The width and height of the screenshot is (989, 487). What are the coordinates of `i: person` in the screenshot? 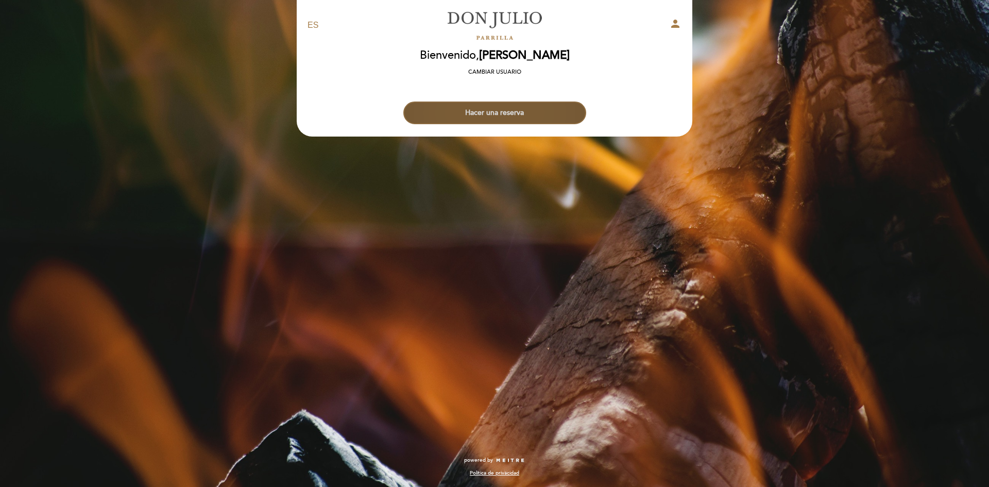 It's located at (675, 24).